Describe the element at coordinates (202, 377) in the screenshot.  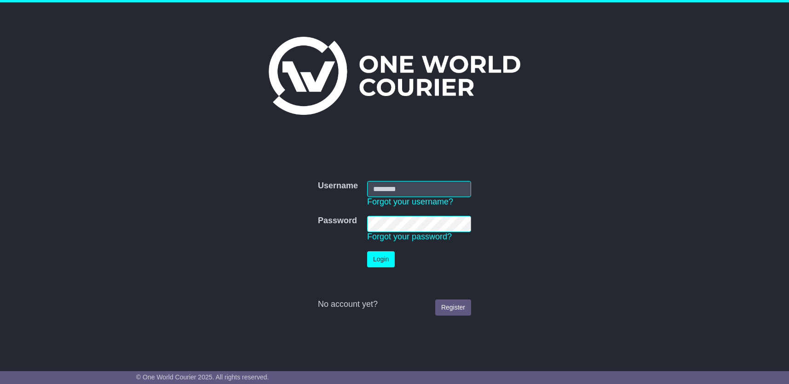
I see `span: © One World Courier 2025. All rights reserved.` at that location.